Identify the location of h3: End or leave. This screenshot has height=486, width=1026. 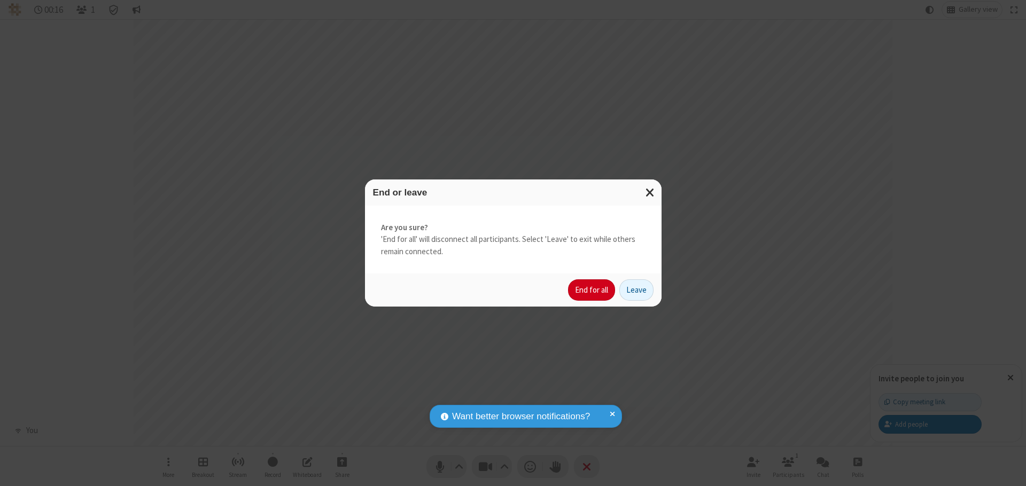
(513, 192).